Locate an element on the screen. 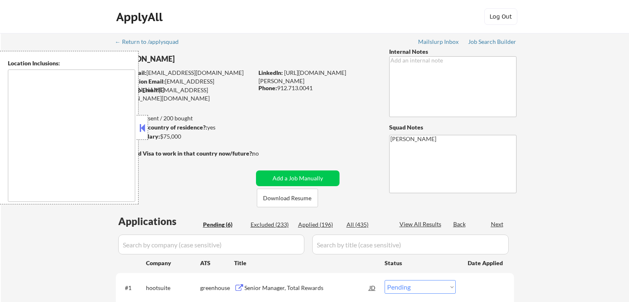 The height and width of the screenshot is (302, 629). div: Applications is located at coordinates (159, 221).